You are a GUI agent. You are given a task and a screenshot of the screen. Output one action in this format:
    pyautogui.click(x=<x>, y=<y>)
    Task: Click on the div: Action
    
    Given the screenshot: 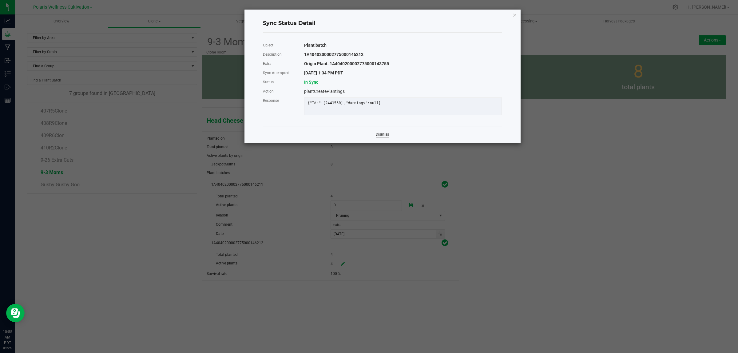 What is the action you would take?
    pyautogui.click(x=279, y=91)
    